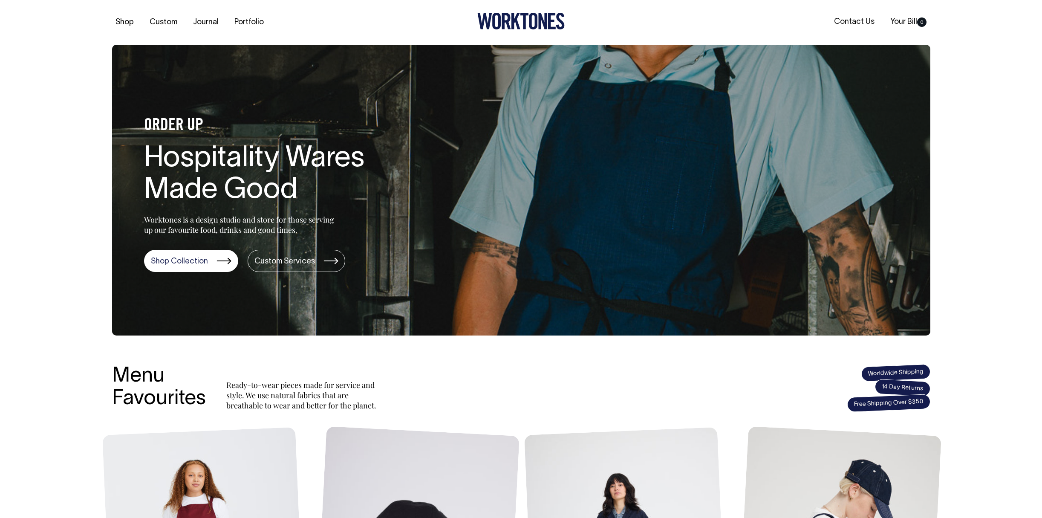 This screenshot has width=1042, height=518. I want to click on p: Ready-to-wear pieces made for service and style. We use natural fabrics that are breathable to we..., so click(303, 395).